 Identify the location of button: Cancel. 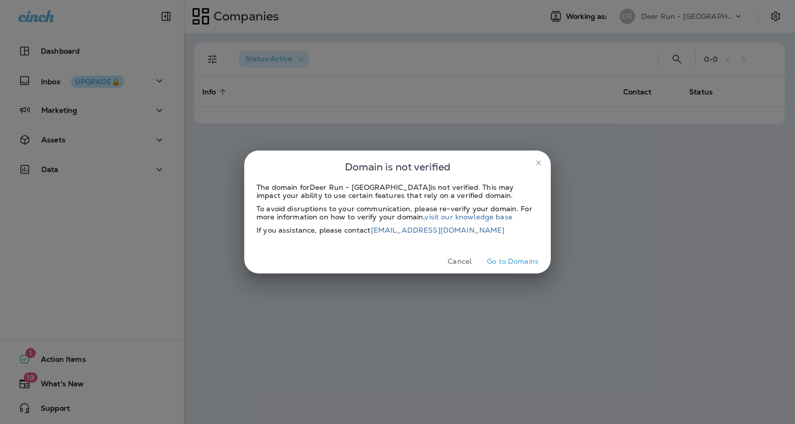
(459, 261).